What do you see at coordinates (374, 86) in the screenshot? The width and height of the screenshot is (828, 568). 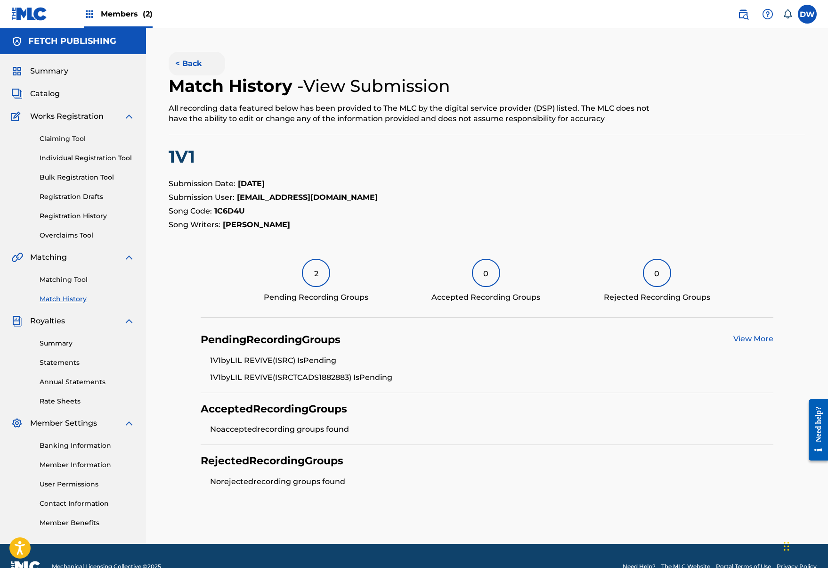 I see `h4: - View Submission` at bounding box center [374, 86].